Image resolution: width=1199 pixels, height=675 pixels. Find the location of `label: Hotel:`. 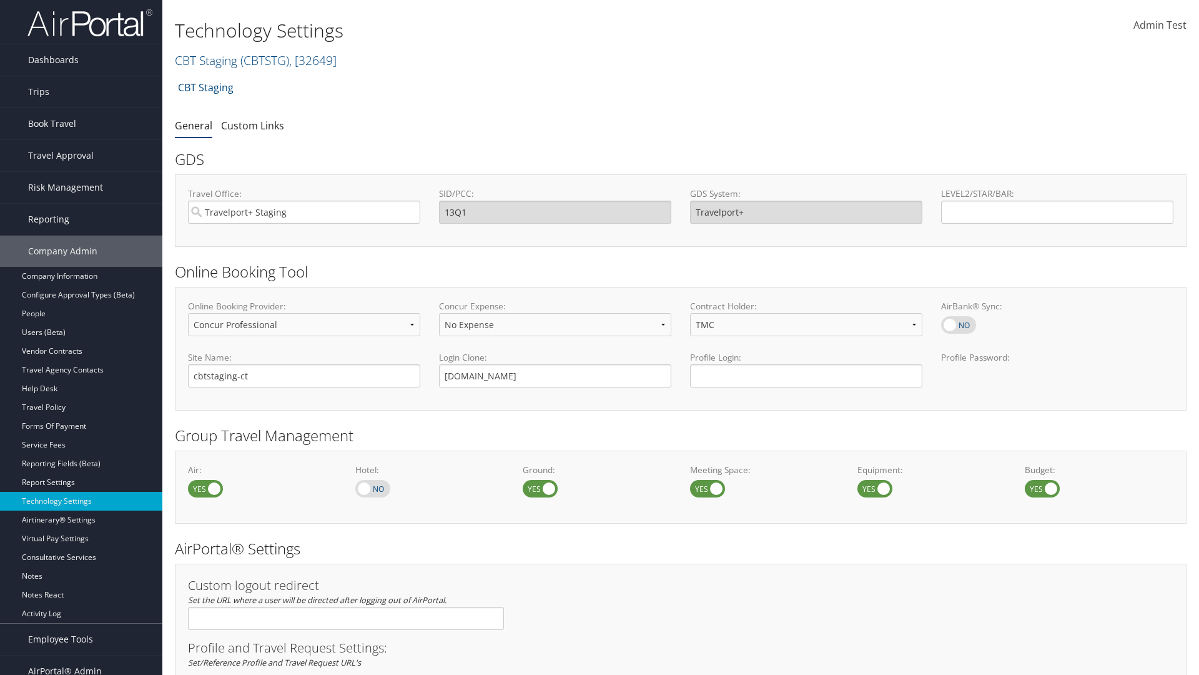

label: Hotel: is located at coordinates (430, 470).